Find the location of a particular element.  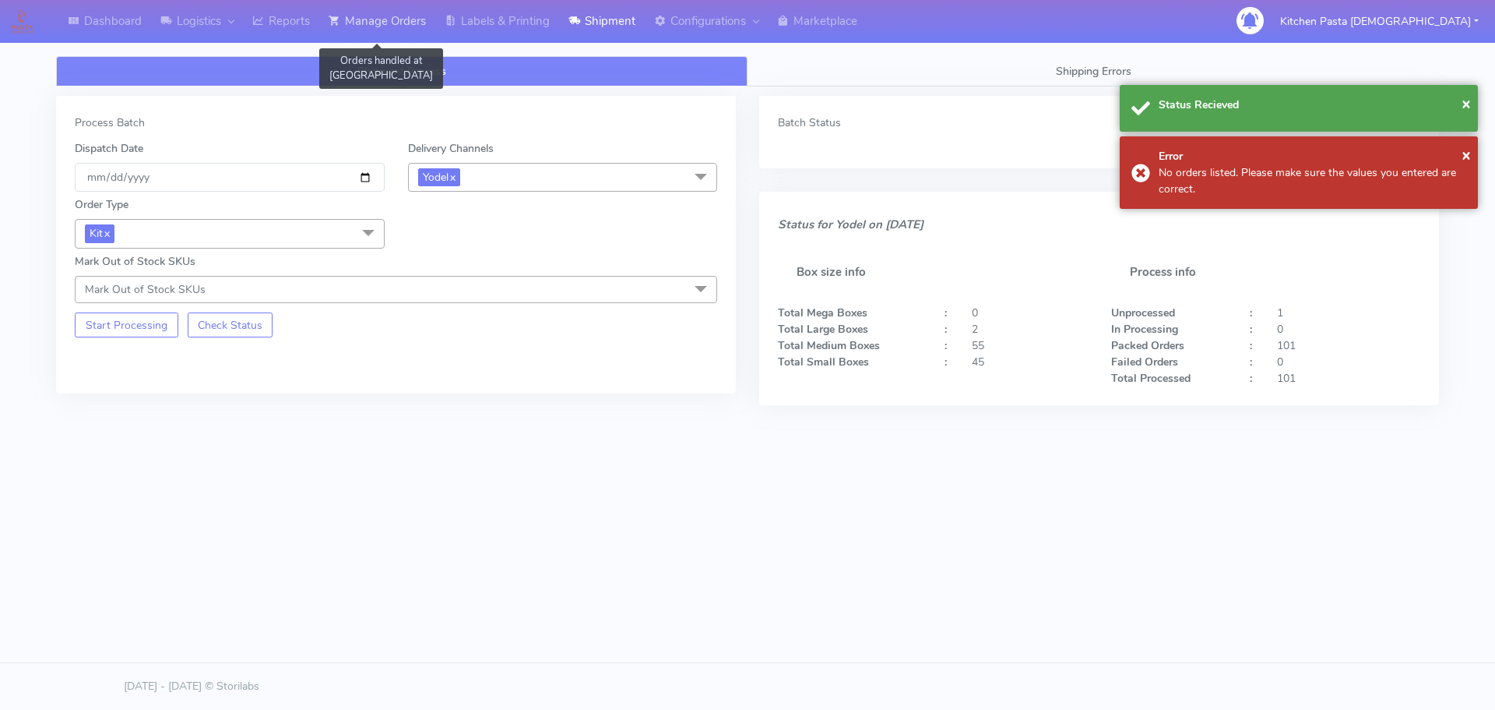

div: 2 is located at coordinates (1030, 329).